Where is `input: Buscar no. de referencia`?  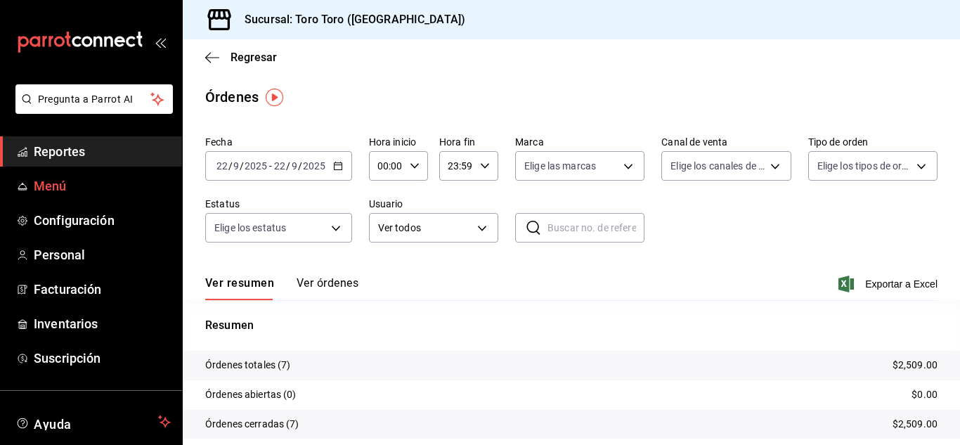 input: Buscar no. de referencia is located at coordinates (596, 228).